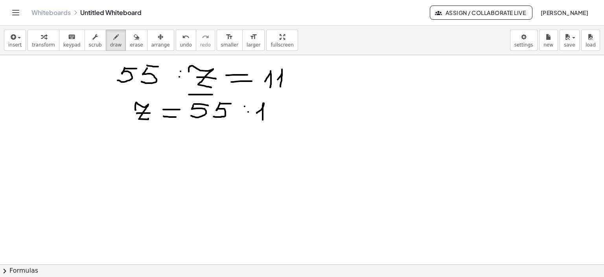 The height and width of the screenshot is (277, 604). What do you see at coordinates (72, 45) in the screenshot?
I see `span: keypad` at bounding box center [72, 45].